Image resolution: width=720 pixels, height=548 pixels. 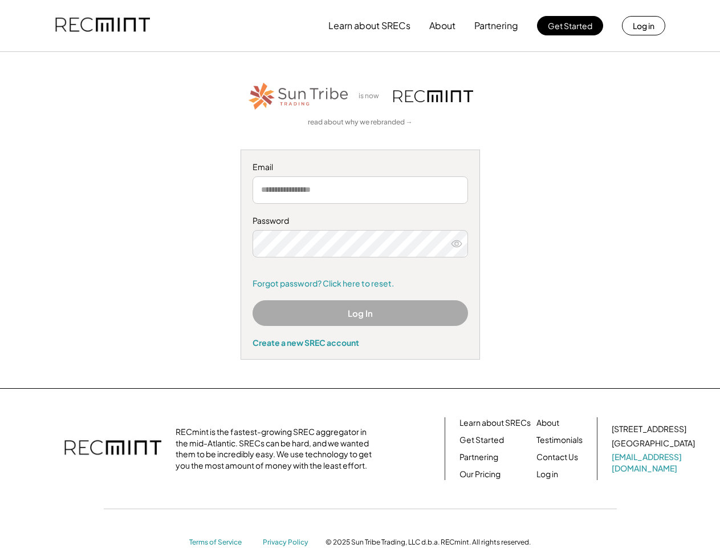 What do you see at coordinates (299, 96) in the screenshot?
I see `img: STT_Horizontal_Logo%2B-%2BColor.png` at bounding box center [299, 96].